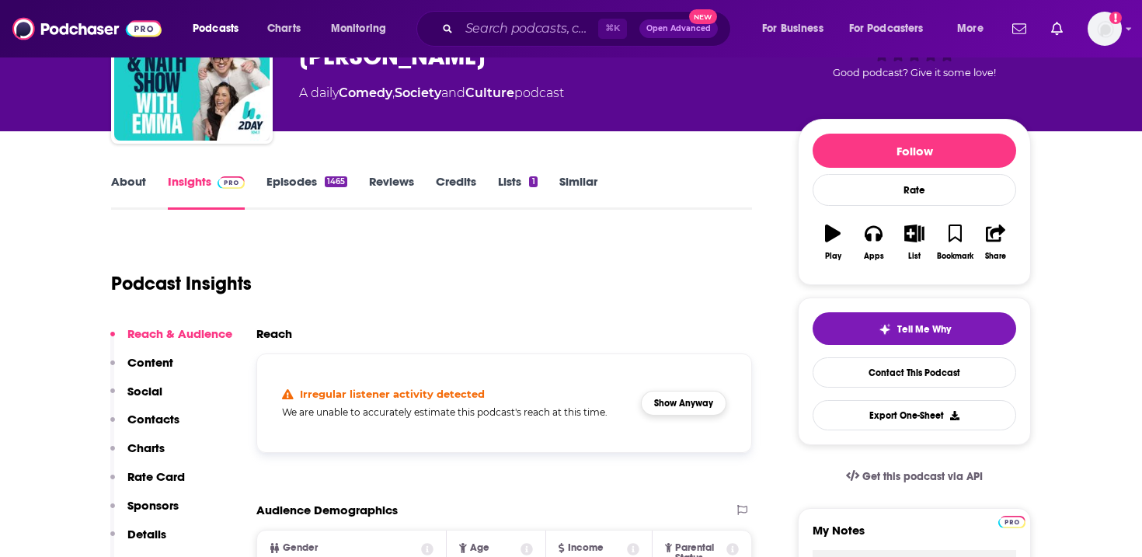  Describe the element at coordinates (914, 476) in the screenshot. I see `a: Get this podcast via API` at that location.